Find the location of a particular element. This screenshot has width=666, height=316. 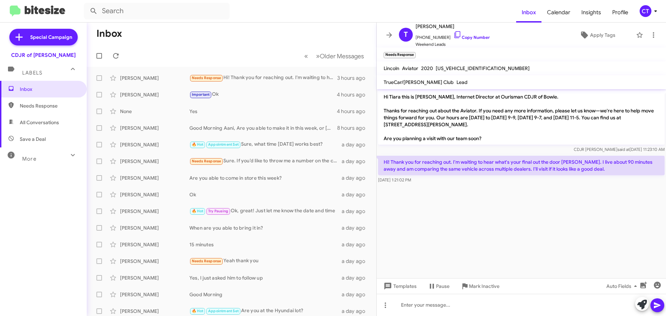

div: Are you able to come in store this week? is located at coordinates (265, 178).